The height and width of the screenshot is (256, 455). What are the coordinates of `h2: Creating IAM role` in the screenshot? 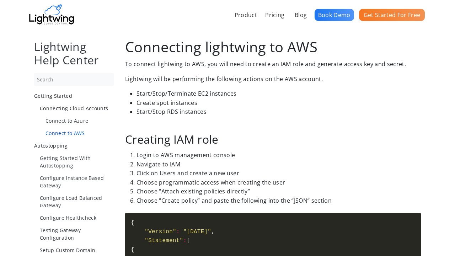 It's located at (273, 139).